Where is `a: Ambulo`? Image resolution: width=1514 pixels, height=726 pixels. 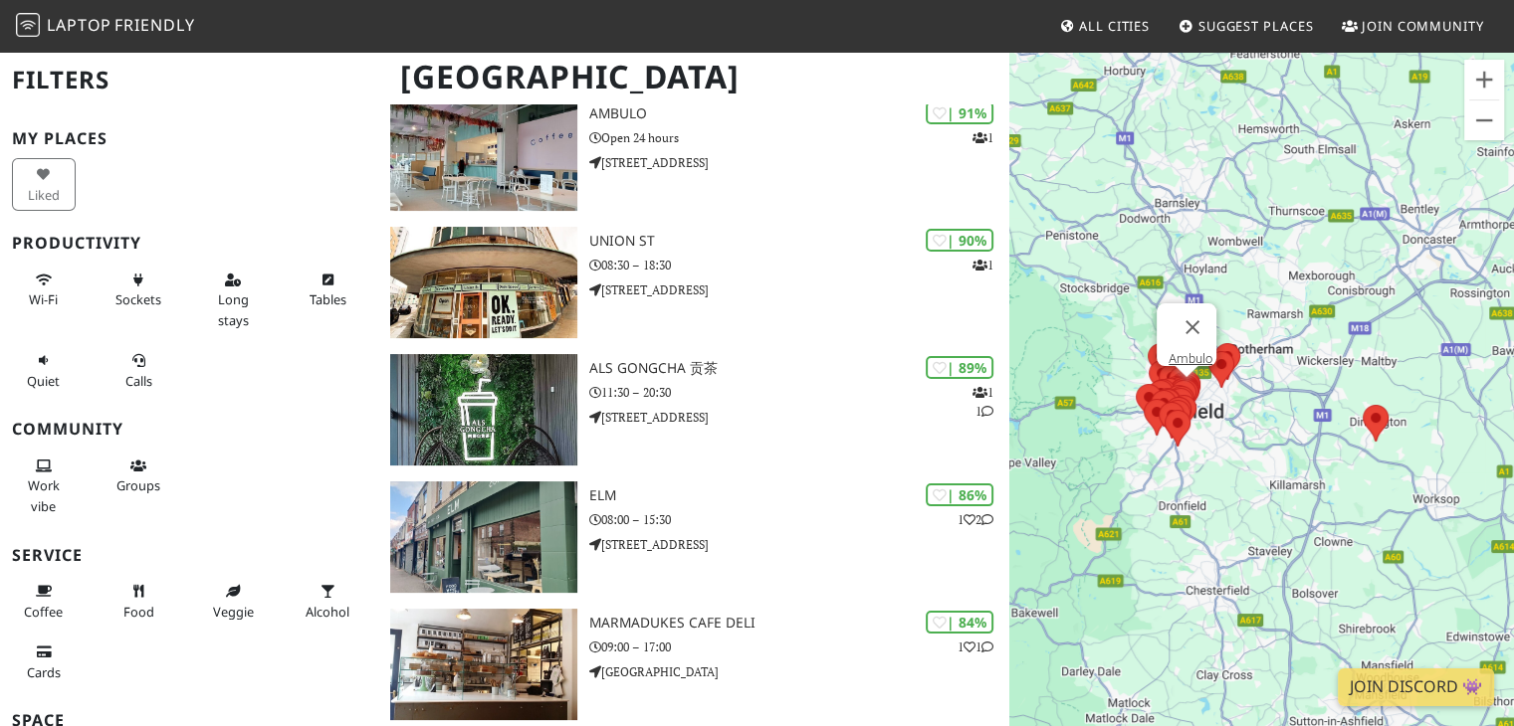
a: Ambulo is located at coordinates (1190, 358).